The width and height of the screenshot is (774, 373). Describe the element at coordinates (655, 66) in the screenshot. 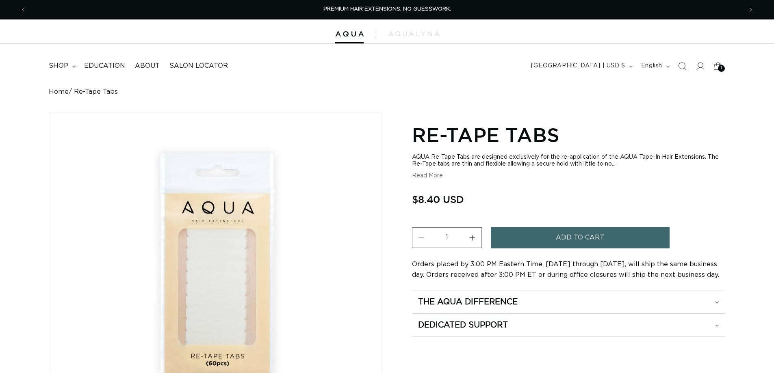

I see `button: English` at that location.